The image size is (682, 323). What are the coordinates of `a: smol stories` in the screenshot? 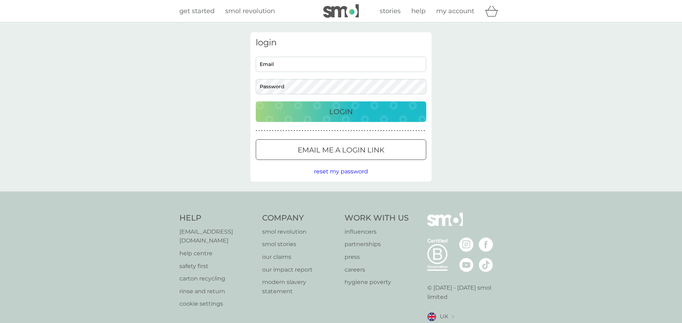 It's located at (300, 245).